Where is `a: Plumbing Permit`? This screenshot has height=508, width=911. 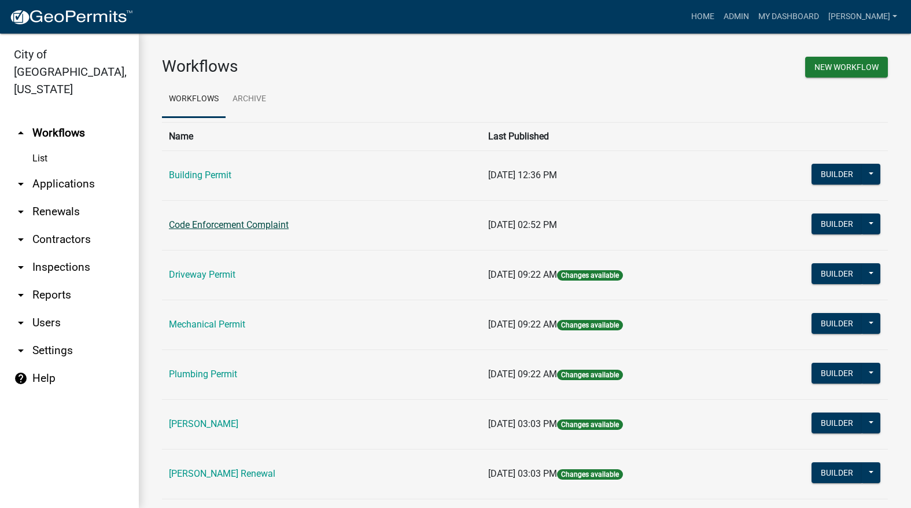
a: Plumbing Permit is located at coordinates (203, 374).